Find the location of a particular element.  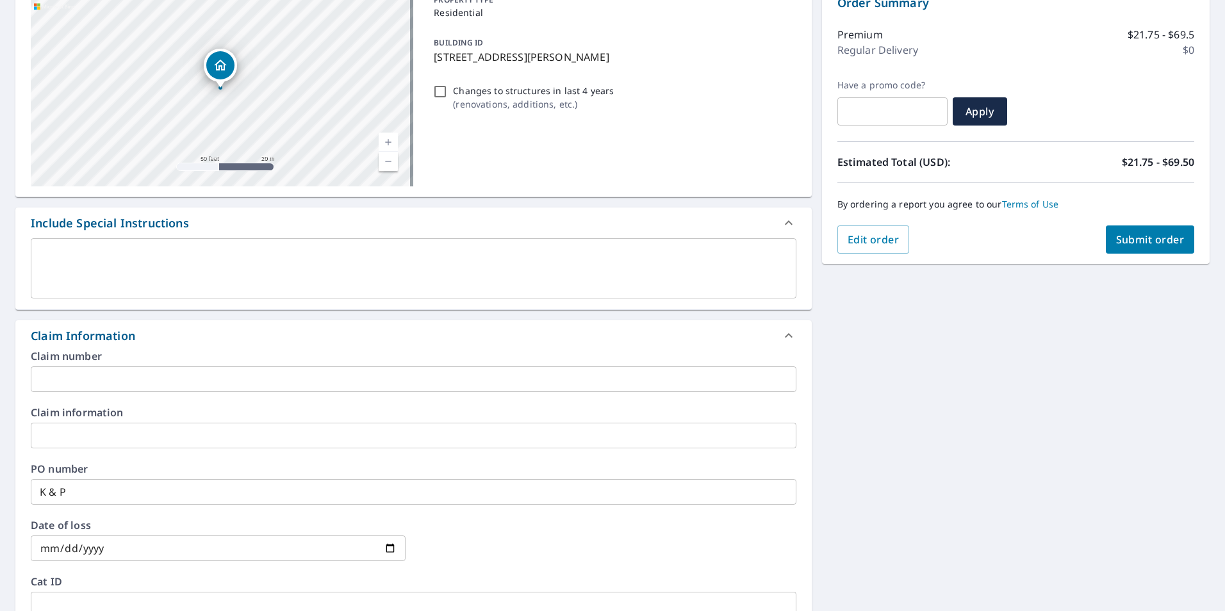

span: Edit order is located at coordinates (873, 240).